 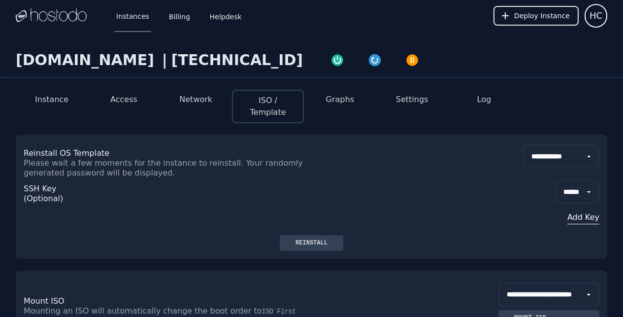 I want to click on p: Mounting an ISO will automatically change the boot order to, so click(x=167, y=311).